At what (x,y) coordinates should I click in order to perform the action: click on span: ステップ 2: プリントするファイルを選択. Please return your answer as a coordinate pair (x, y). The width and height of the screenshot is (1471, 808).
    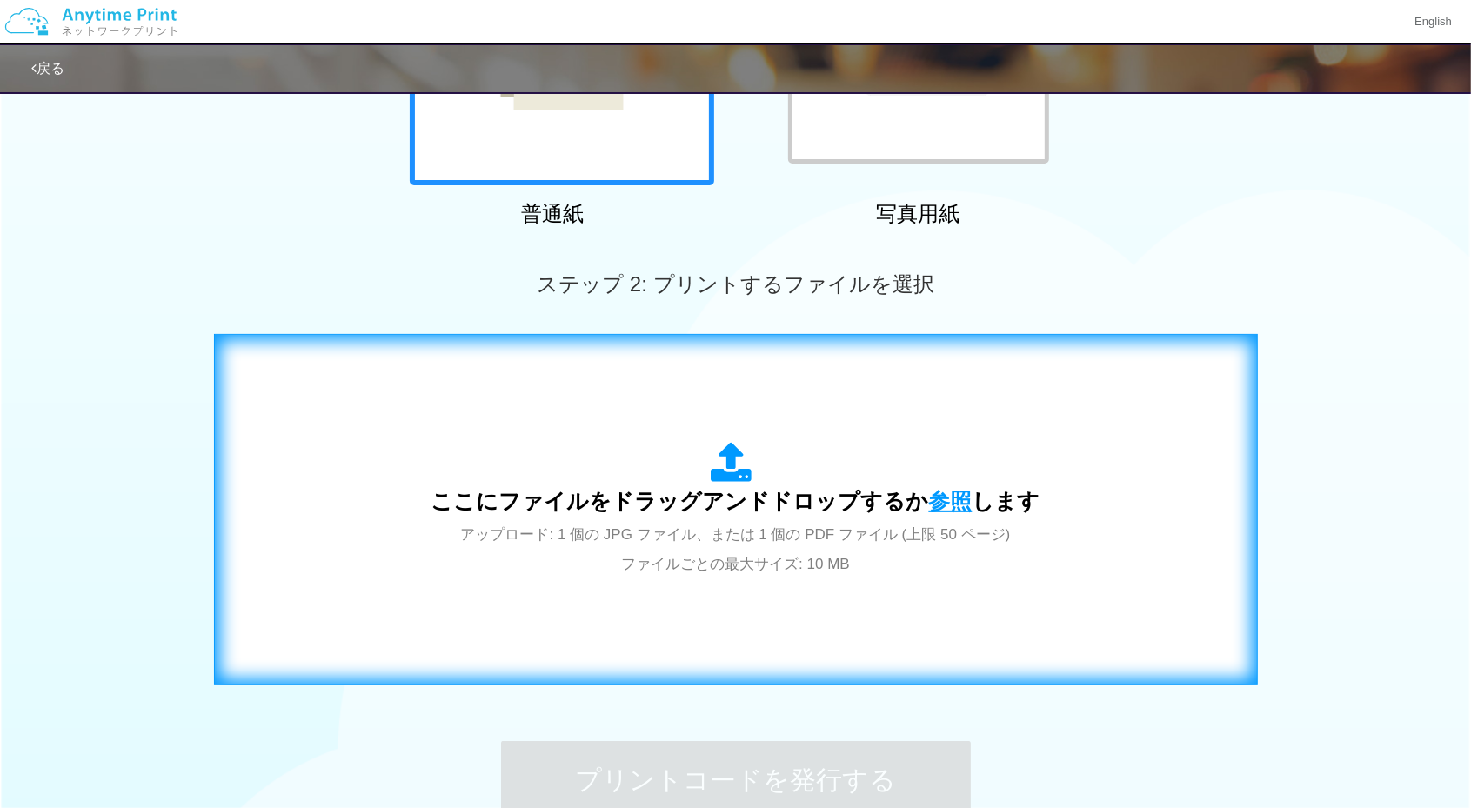
    Looking at the image, I should click on (735, 284).